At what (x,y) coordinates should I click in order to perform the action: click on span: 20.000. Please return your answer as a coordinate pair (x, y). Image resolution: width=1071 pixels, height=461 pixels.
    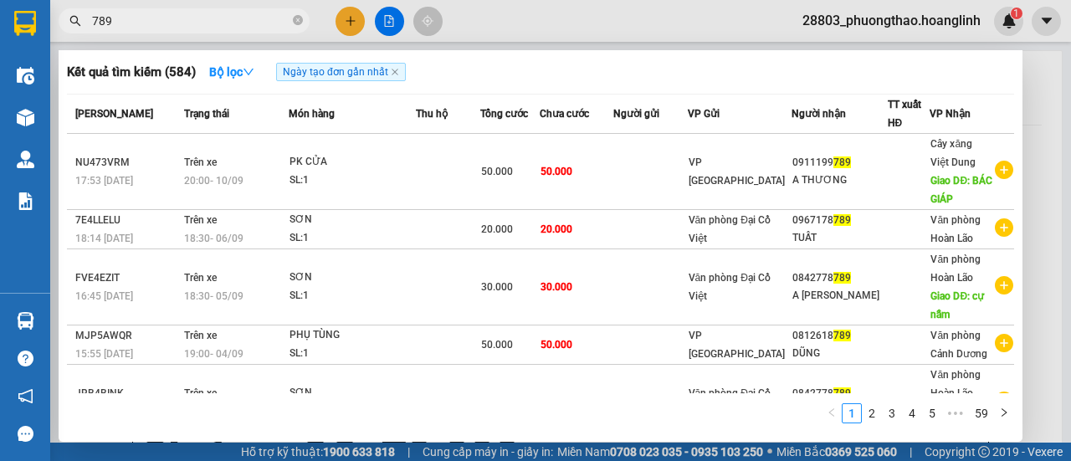
    Looking at the image, I should click on (497, 229).